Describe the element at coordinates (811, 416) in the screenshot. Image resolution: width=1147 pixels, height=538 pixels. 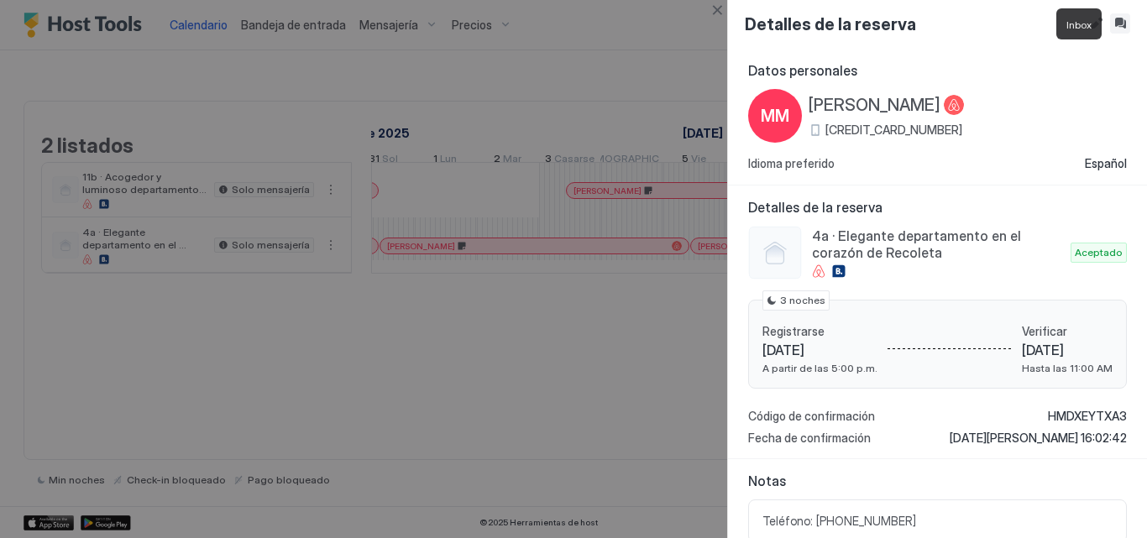
I see `font: Código de confirmación` at that location.